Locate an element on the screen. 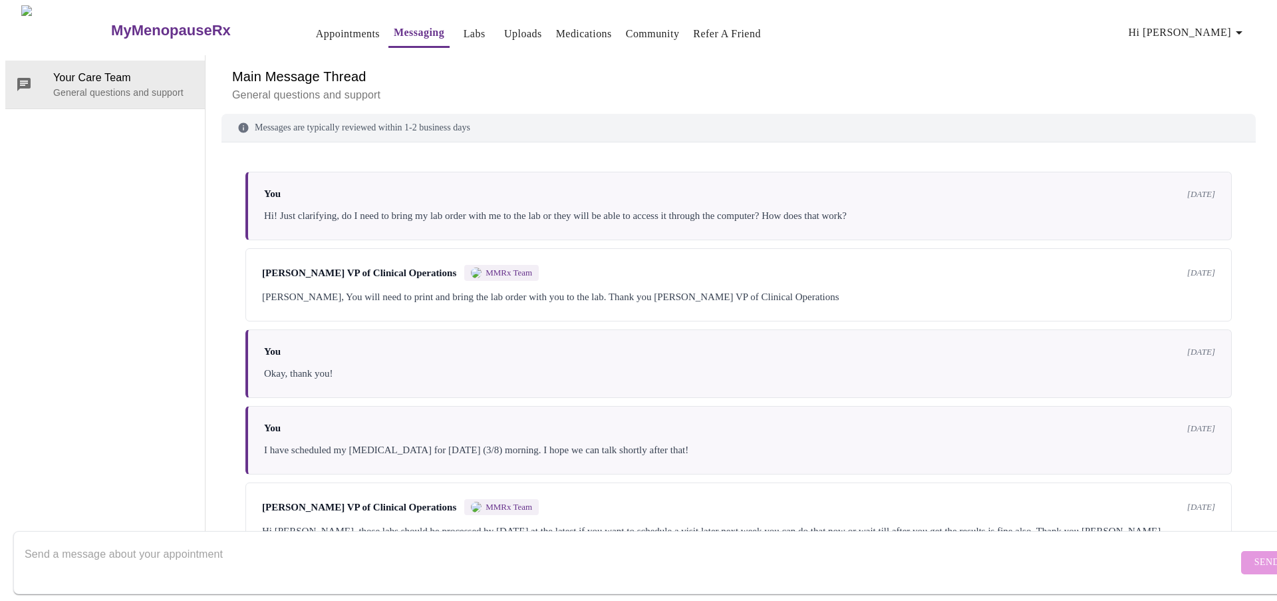 This screenshot has height=601, width=1277. button: Labs is located at coordinates (474, 34).